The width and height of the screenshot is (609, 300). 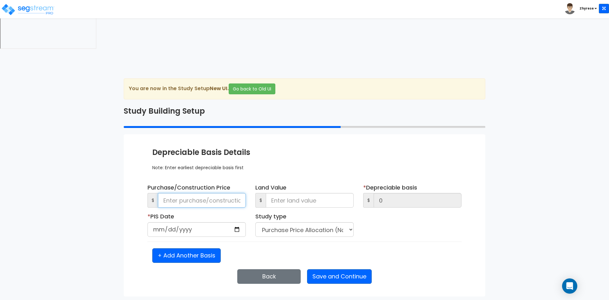 What do you see at coordinates (187, 255) in the screenshot?
I see `button: + Add Another Basis` at bounding box center [187, 255].